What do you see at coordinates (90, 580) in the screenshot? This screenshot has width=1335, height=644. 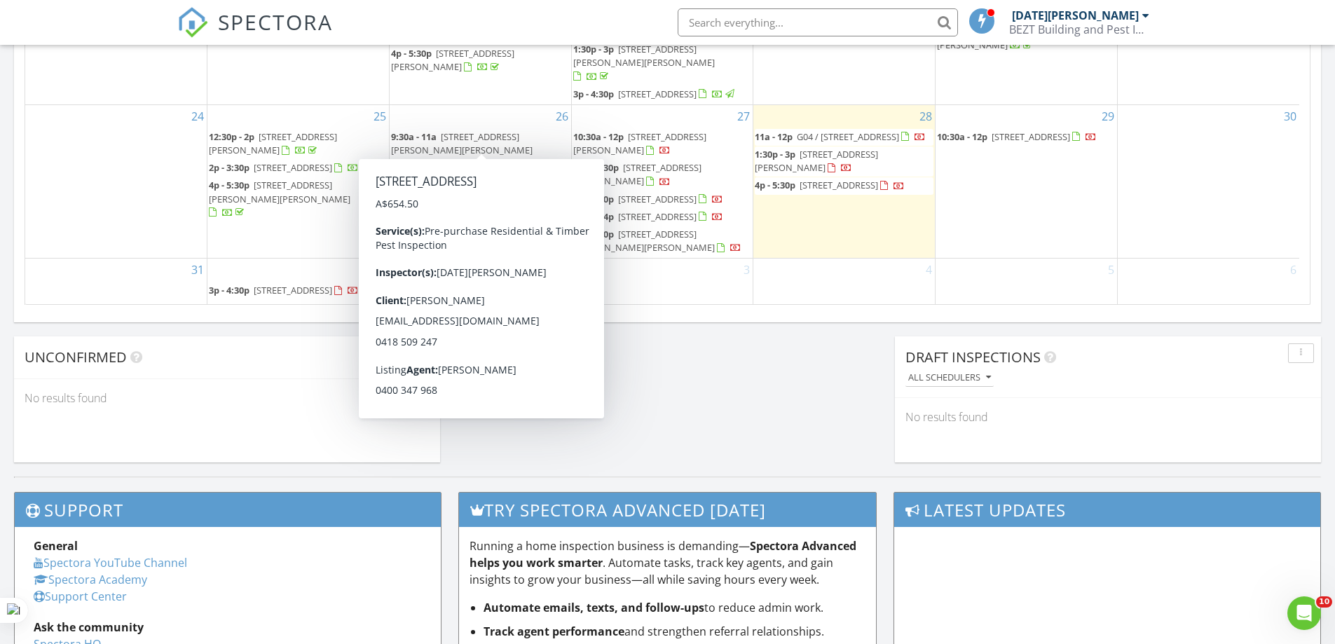 I see `a: Spectora Academy` at bounding box center [90, 580].